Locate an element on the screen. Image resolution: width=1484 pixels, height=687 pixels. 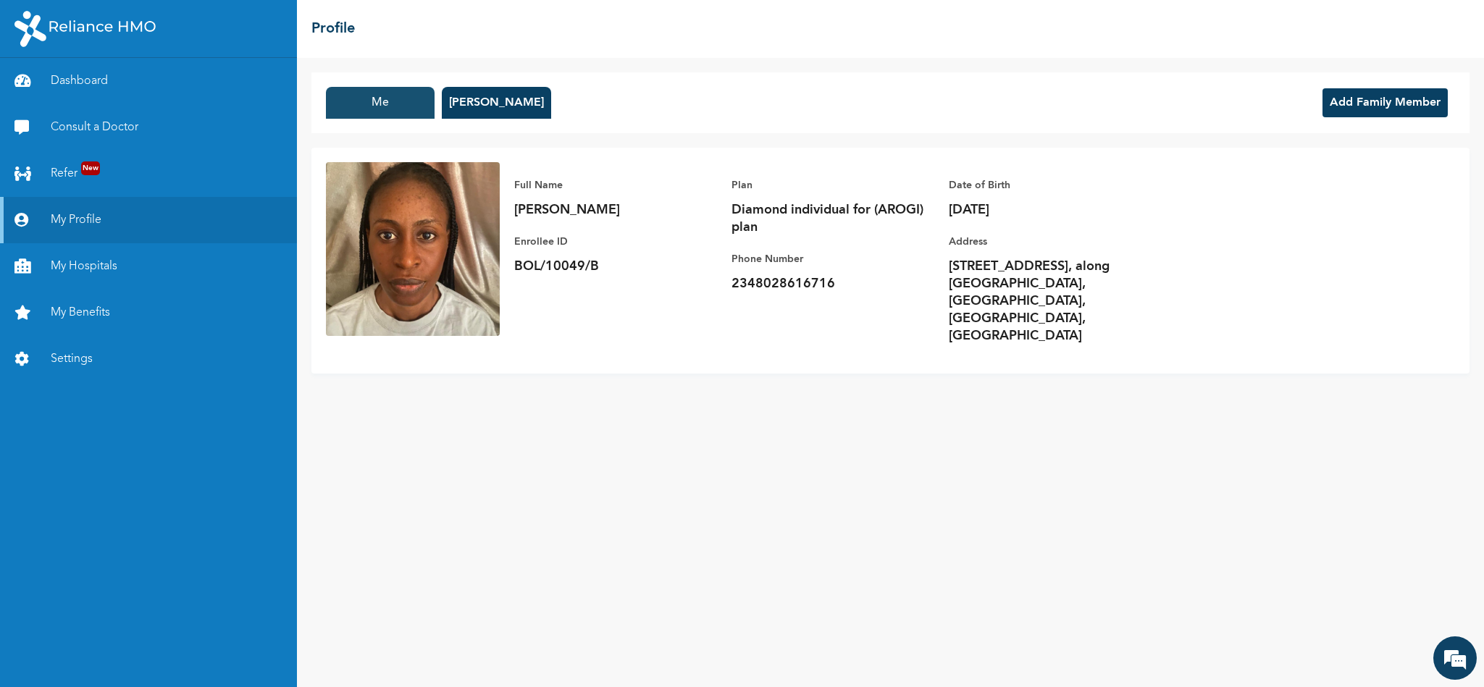
p: Phone Number is located at coordinates (833, 259).